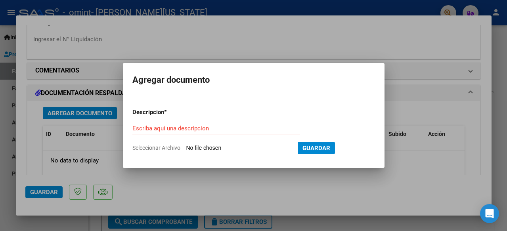 The width and height of the screenshot is (507, 231). I want to click on span: Guardar, so click(316, 148).